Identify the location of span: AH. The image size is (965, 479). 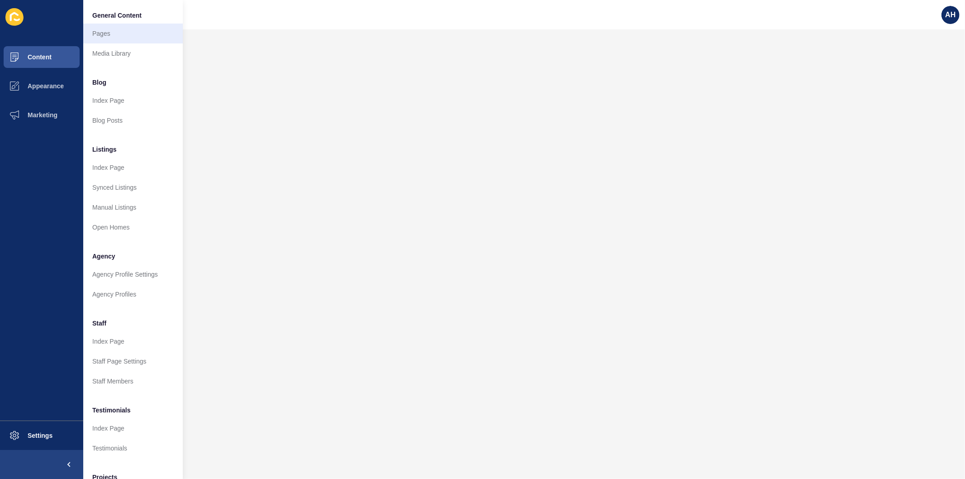
(950, 15).